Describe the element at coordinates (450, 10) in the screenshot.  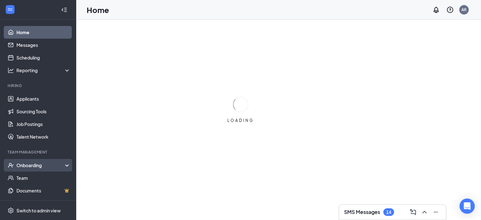
I see `svg: QuestionInfo` at that location.